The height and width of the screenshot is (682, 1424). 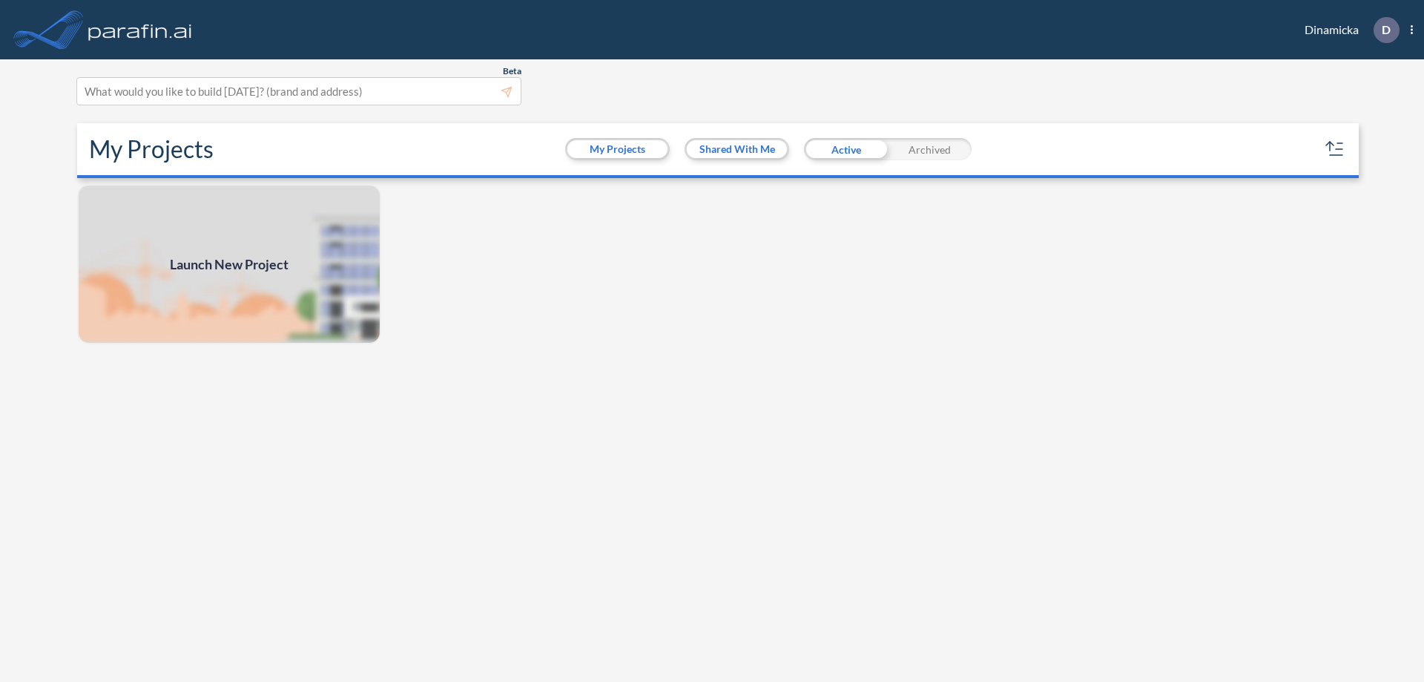 What do you see at coordinates (737, 149) in the screenshot?
I see `button: Shared With Me` at bounding box center [737, 149].